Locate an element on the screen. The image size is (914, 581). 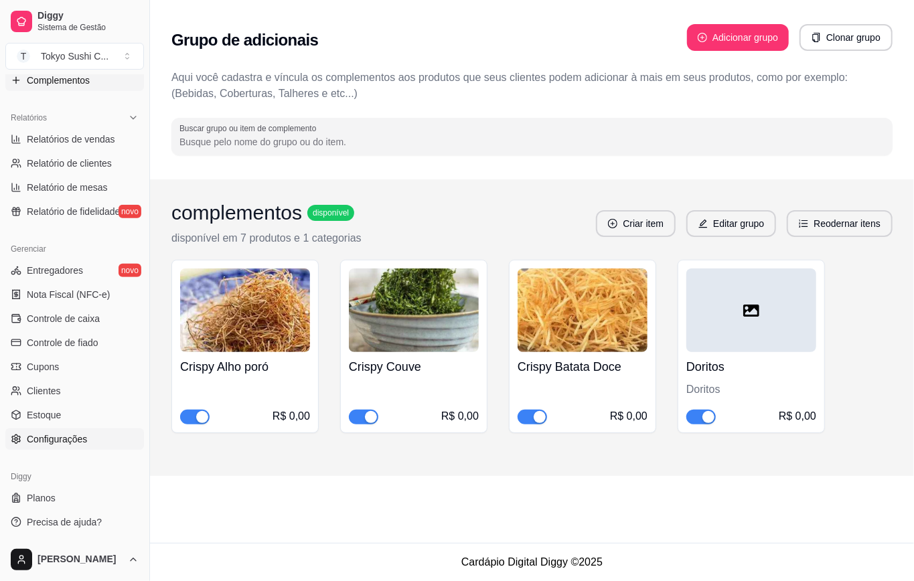
a: Cupons is located at coordinates (74, 367).